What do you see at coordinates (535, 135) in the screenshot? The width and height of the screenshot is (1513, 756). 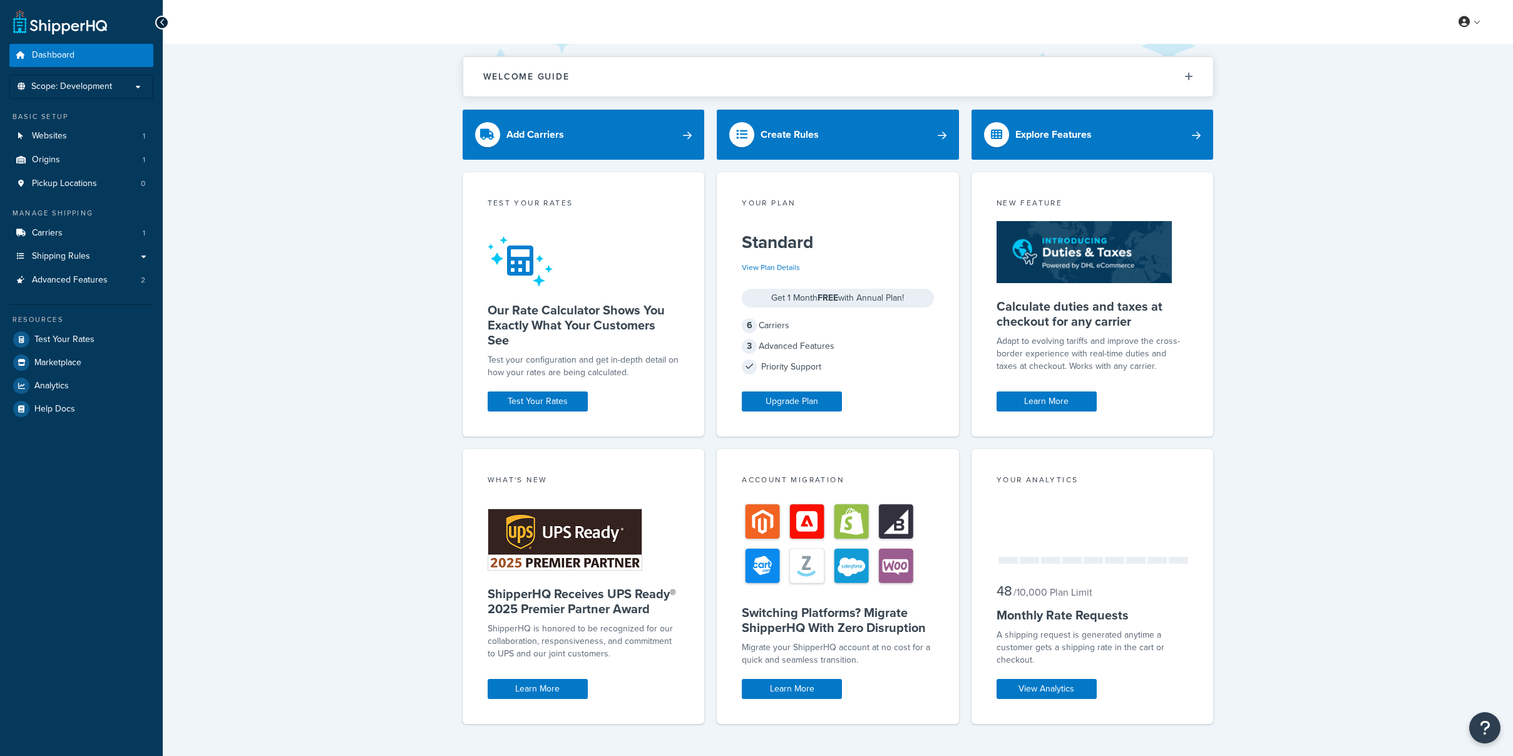 I see `div: Add Carriers` at bounding box center [535, 135].